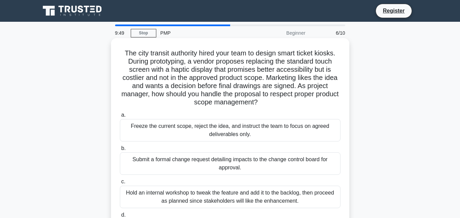  What do you see at coordinates (123, 181) in the screenshot?
I see `span: c.` at bounding box center [123, 181].